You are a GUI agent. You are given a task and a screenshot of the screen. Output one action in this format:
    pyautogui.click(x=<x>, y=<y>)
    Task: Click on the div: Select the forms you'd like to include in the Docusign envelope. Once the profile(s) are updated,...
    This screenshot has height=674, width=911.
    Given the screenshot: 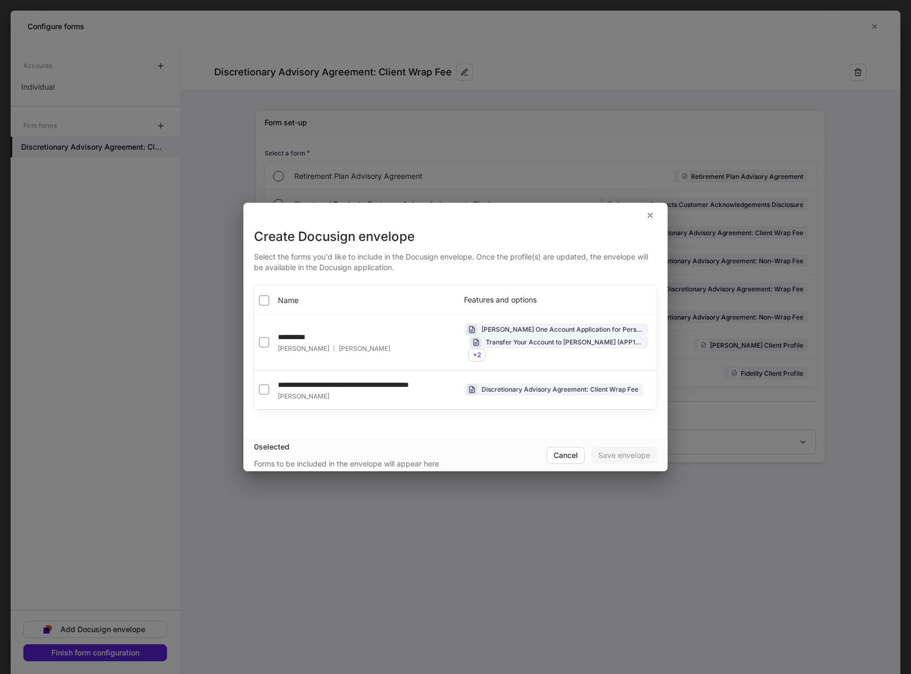 What is the action you would take?
    pyautogui.click(x=456, y=259)
    